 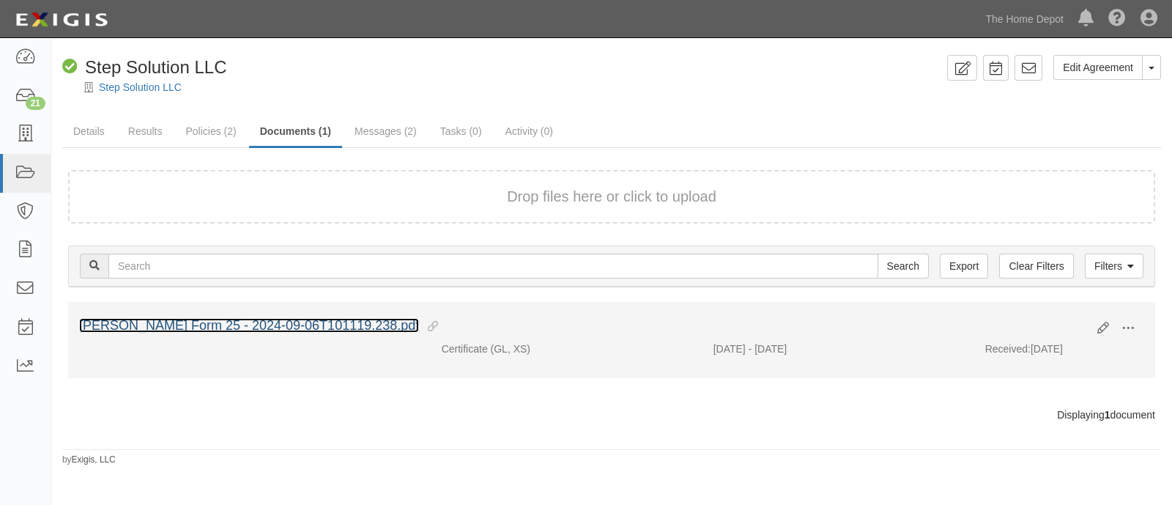 I want to click on a: Activity (0), so click(x=529, y=131).